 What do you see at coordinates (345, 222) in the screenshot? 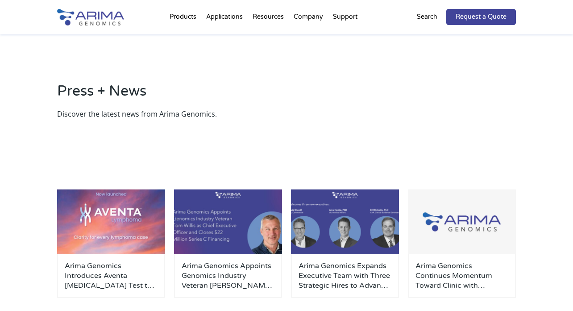
I see `img: Personnel-Announcement-LinkedIn-Carousel-22025-500x300.png` at bounding box center [345, 222].